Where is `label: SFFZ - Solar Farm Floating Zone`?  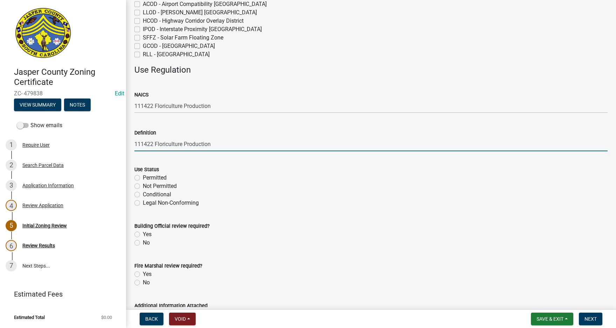 label: SFFZ - Solar Farm Floating Zone is located at coordinates (183, 38).